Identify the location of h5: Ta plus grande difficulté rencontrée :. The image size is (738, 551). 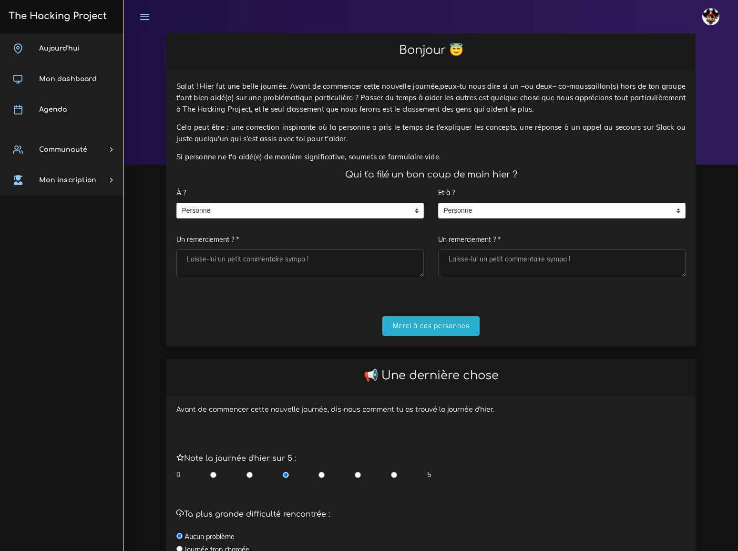
(431, 514).